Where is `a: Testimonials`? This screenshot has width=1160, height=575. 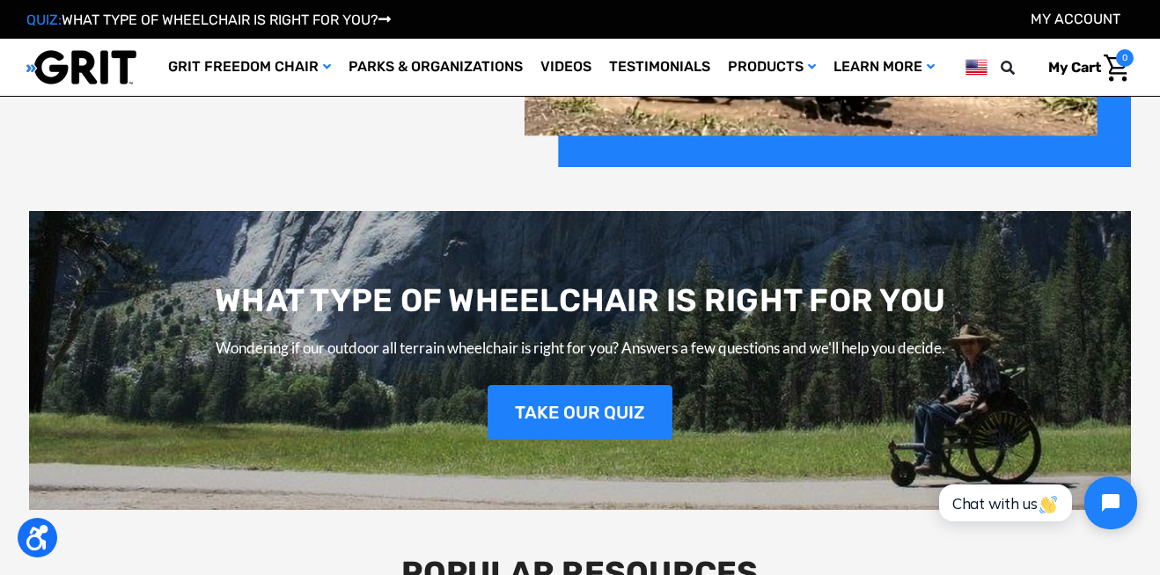
a: Testimonials is located at coordinates (659, 67).